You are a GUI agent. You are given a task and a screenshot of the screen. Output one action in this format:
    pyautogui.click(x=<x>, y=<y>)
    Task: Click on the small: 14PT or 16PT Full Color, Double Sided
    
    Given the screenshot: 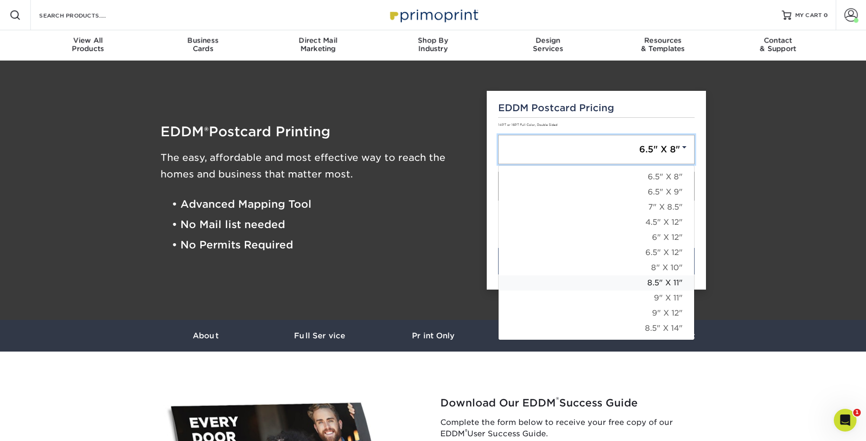 What is the action you would take?
    pyautogui.click(x=528, y=125)
    